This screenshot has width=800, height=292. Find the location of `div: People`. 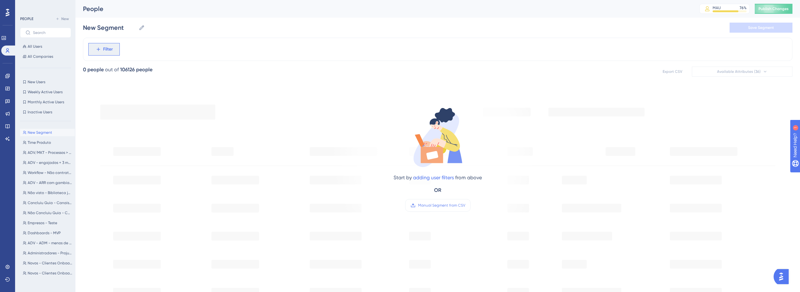

div: People is located at coordinates (383, 9).